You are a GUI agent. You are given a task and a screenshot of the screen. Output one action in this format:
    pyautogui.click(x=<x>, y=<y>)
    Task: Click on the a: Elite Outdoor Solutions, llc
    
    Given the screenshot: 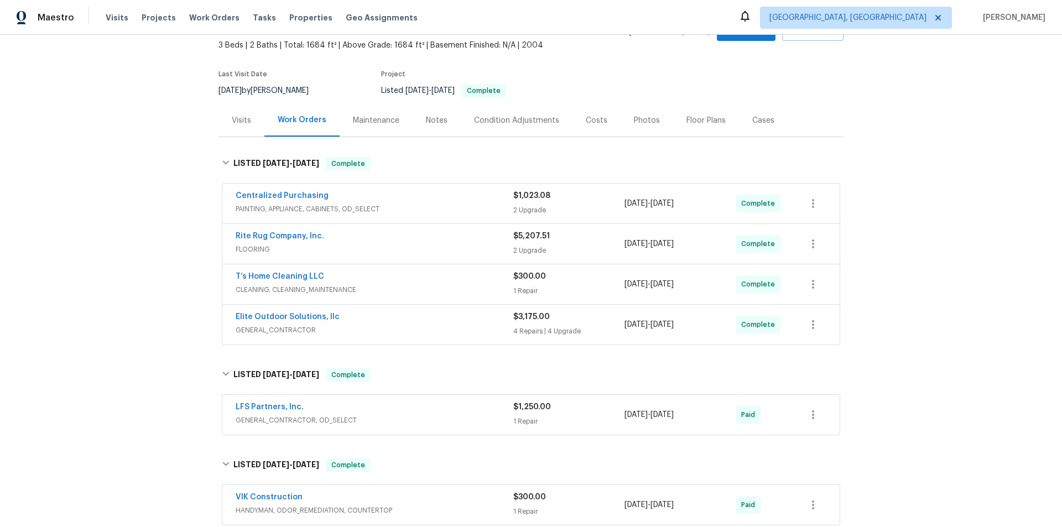 What is the action you would take?
    pyautogui.click(x=288, y=317)
    